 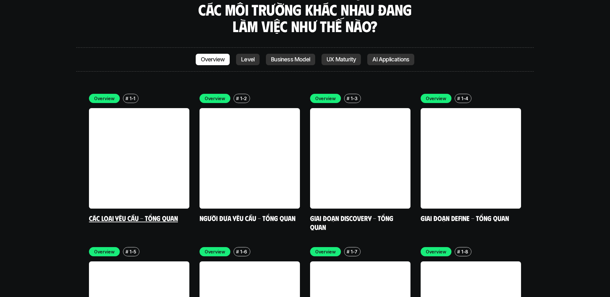 I want to click on a: UX Maturity, so click(x=341, y=59).